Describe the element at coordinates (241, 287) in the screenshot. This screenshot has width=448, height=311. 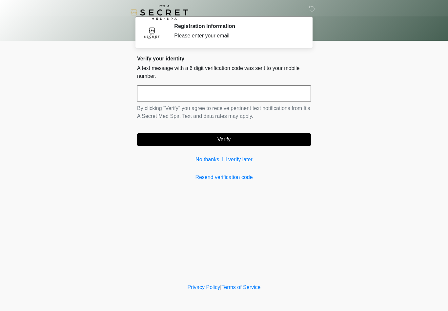
I see `a: Terms of Service` at that location.